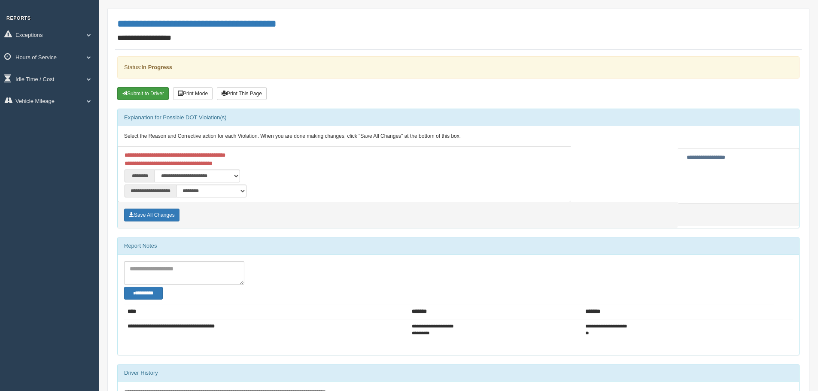 The width and height of the screenshot is (818, 391). What do you see at coordinates (458, 67) in the screenshot?
I see `div: Status:` at bounding box center [458, 67].